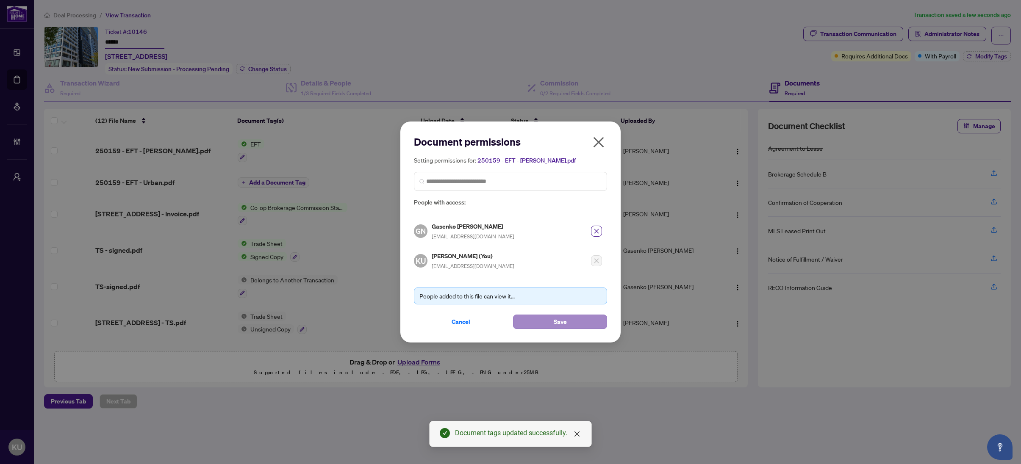 The image size is (1021, 464). What do you see at coordinates (560, 322) in the screenshot?
I see `button: Save` at bounding box center [560, 322].